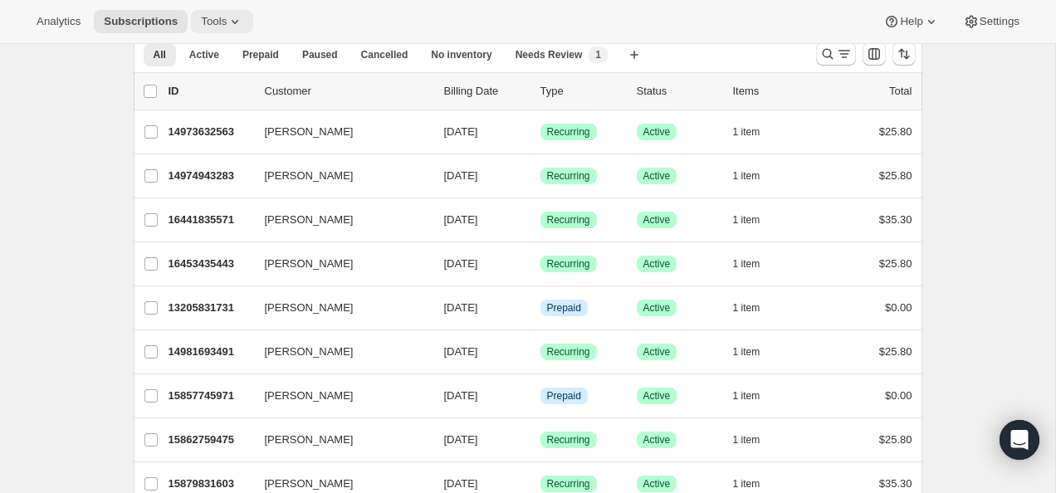  I want to click on span: Cancelled, so click(384, 55).